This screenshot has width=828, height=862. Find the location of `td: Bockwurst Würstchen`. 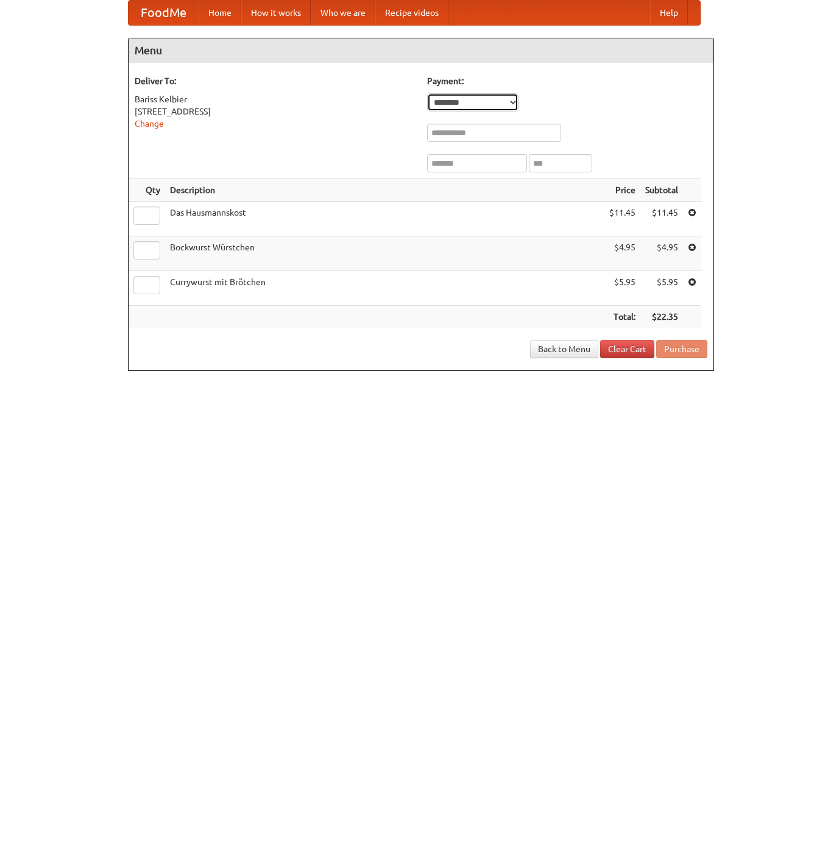

td: Bockwurst Würstchen is located at coordinates (384, 253).